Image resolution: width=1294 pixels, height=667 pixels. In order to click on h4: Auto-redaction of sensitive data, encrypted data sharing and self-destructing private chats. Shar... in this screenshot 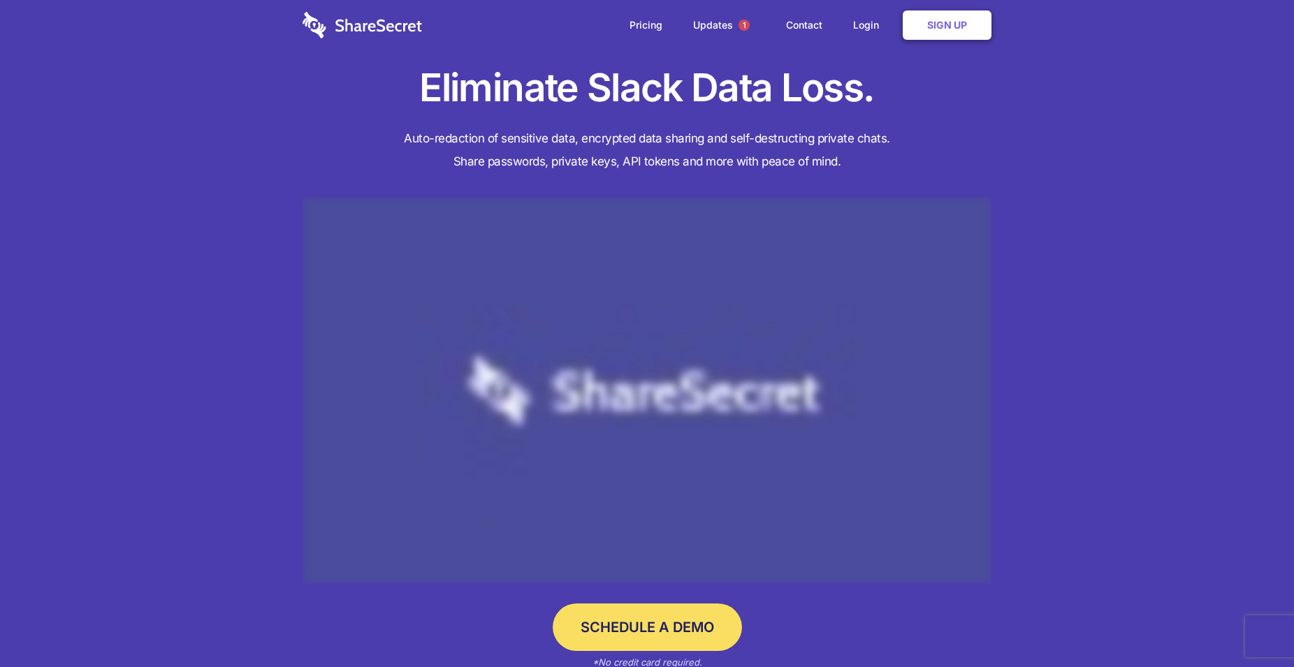, I will do `click(647, 150)`.